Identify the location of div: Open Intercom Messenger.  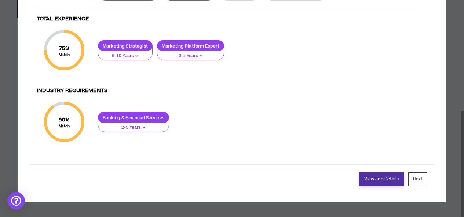
(16, 201).